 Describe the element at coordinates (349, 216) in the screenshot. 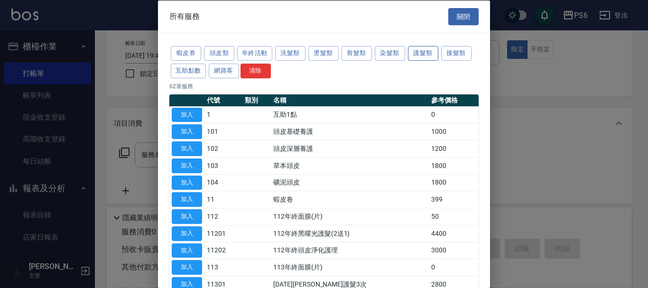

I see `td: 112年終面膜(片)` at that location.